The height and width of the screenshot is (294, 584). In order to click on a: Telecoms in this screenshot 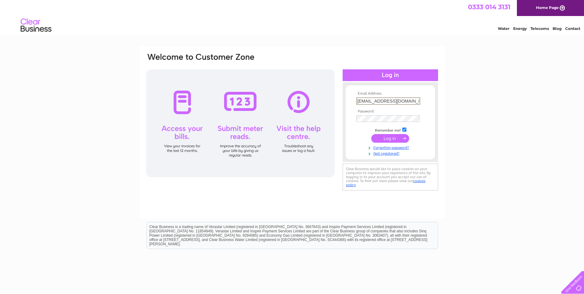, I will do `click(540, 28)`.